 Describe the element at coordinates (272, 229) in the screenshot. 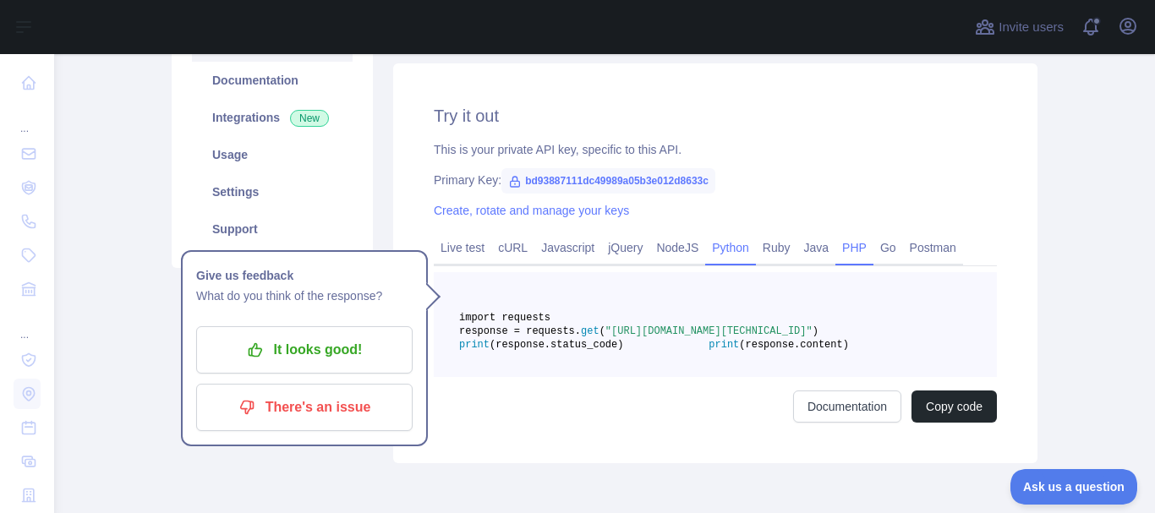

I see `a: Support` at that location.